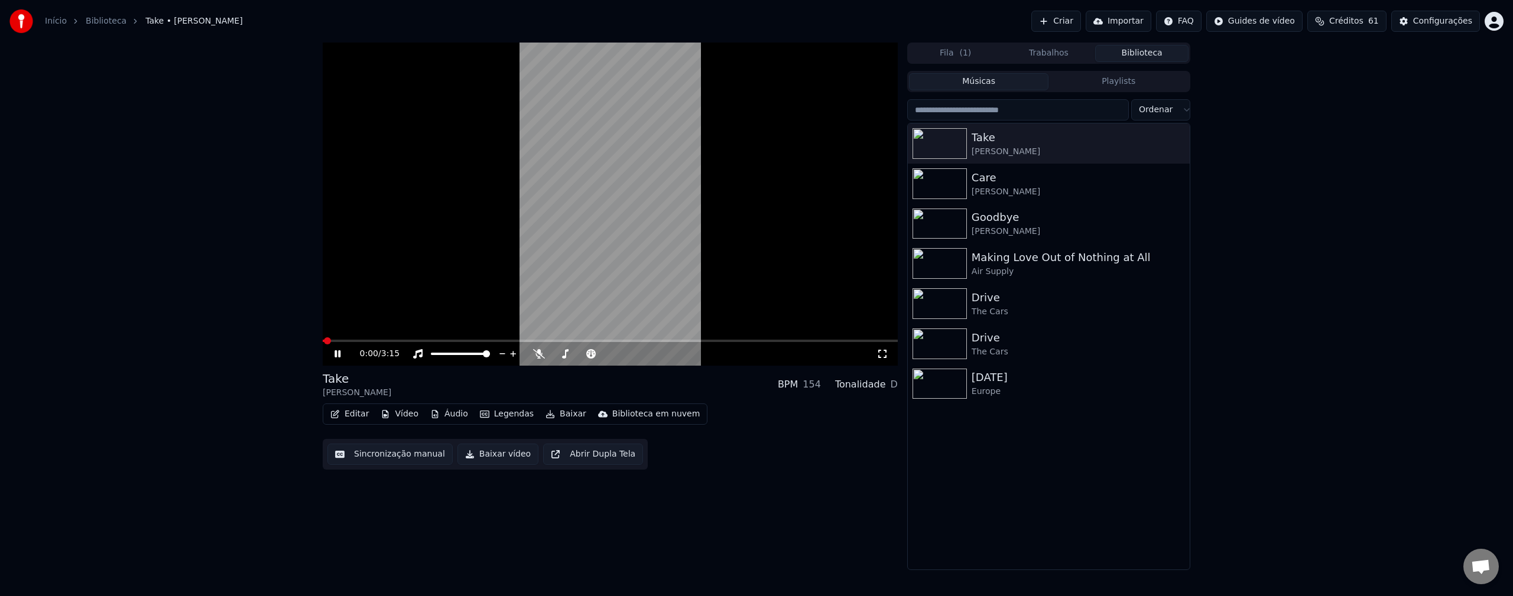 The height and width of the screenshot is (596, 1513). What do you see at coordinates (811, 385) in the screenshot?
I see `div: 154` at bounding box center [811, 385].